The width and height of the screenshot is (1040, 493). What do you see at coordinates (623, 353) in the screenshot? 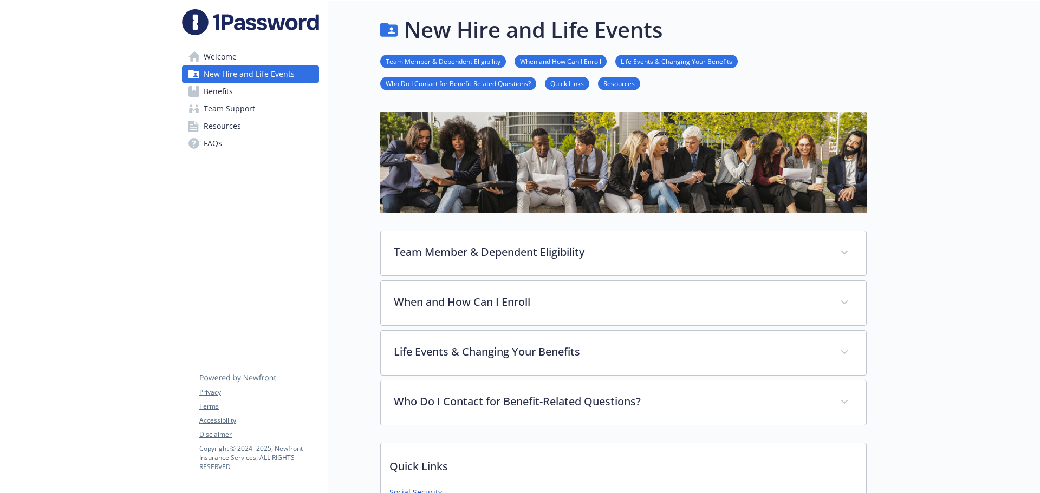
I see `div: Life Events & Changing Your Benefits` at bounding box center [623, 353].